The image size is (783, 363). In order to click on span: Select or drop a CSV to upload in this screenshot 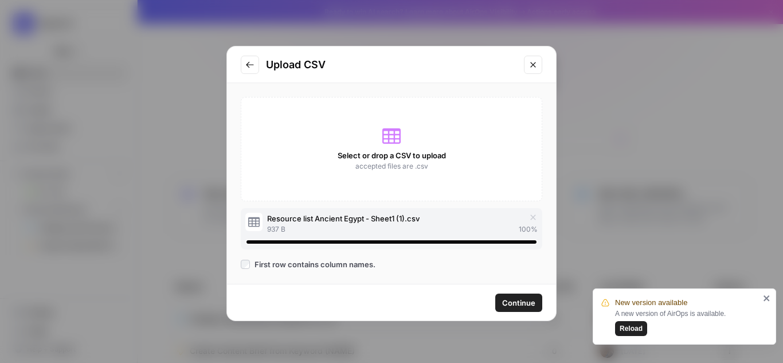, I will do `click(391, 155)`.